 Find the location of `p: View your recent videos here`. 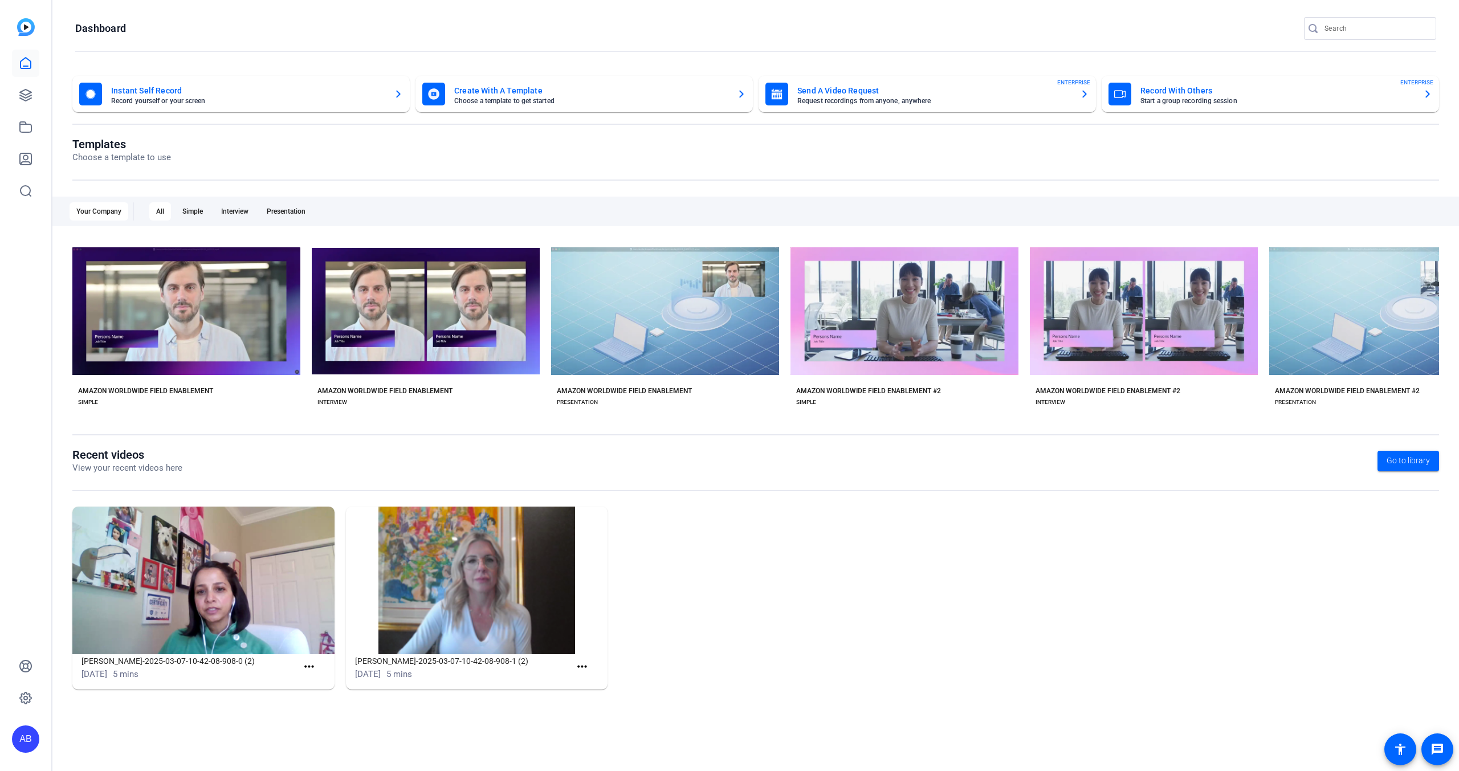

p: View your recent videos here is located at coordinates (127, 468).